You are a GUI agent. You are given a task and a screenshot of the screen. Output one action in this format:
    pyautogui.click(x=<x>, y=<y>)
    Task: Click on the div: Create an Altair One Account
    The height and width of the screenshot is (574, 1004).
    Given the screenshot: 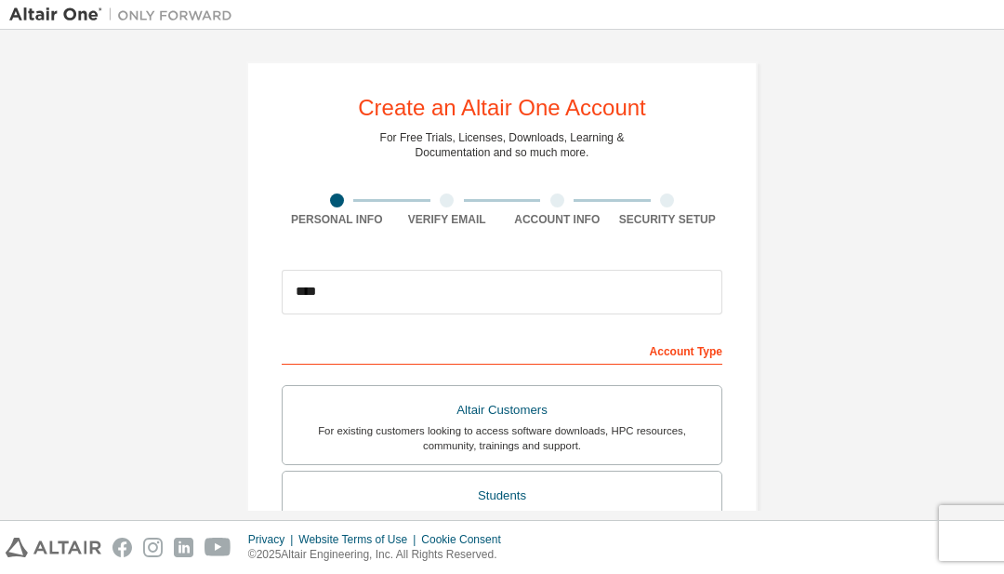 What is the action you would take?
    pyautogui.click(x=502, y=108)
    